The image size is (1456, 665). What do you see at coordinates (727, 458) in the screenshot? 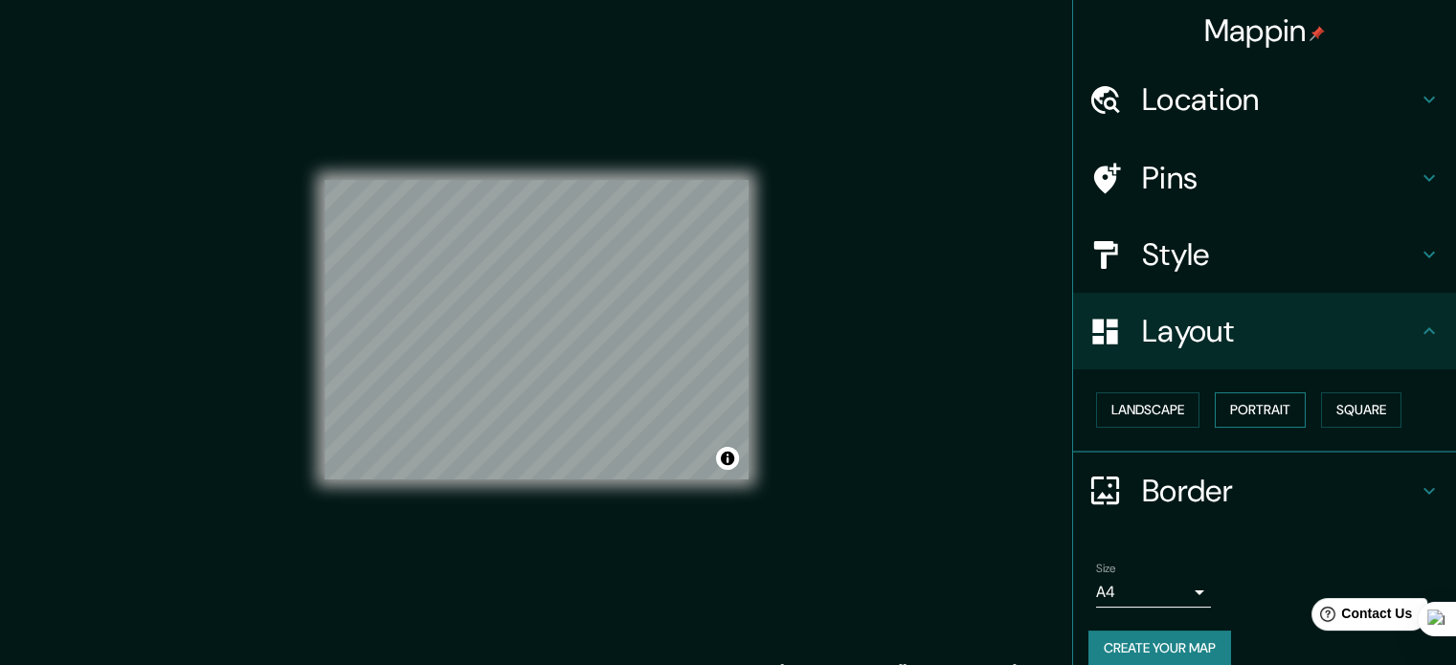
I see `button: Toggle attribution` at bounding box center [727, 458].